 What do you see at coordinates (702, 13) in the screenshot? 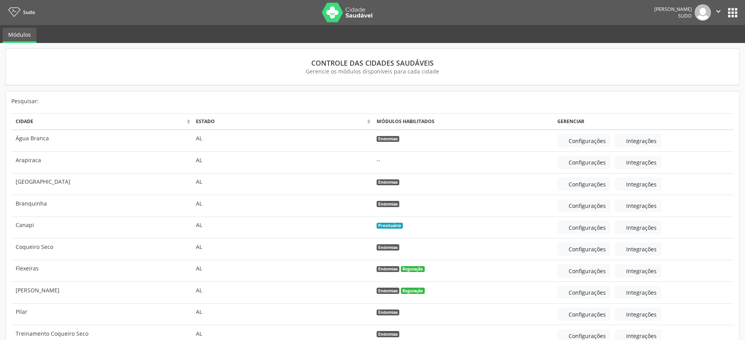
I see `img: img` at bounding box center [702, 13].